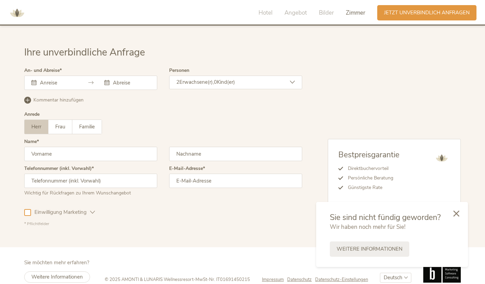 The image size is (485, 284). Describe the element at coordinates (85, 52) in the screenshot. I see `span: Ihre unverbindliche Anfrage` at that location.